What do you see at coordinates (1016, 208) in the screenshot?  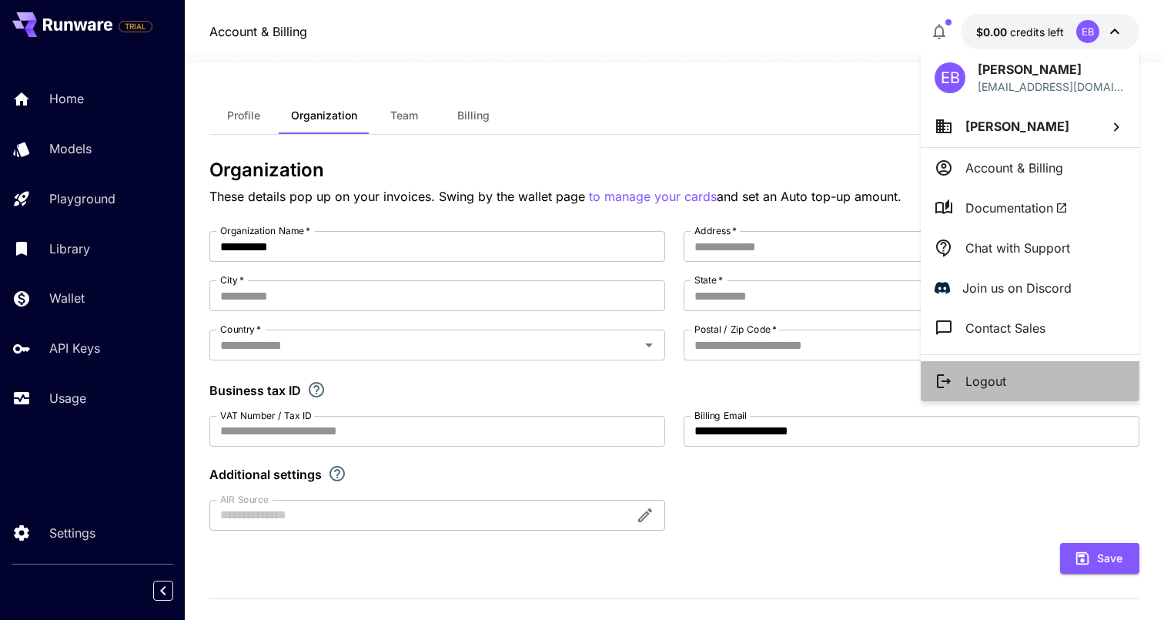 I see `span: Documentation` at bounding box center [1016, 208].